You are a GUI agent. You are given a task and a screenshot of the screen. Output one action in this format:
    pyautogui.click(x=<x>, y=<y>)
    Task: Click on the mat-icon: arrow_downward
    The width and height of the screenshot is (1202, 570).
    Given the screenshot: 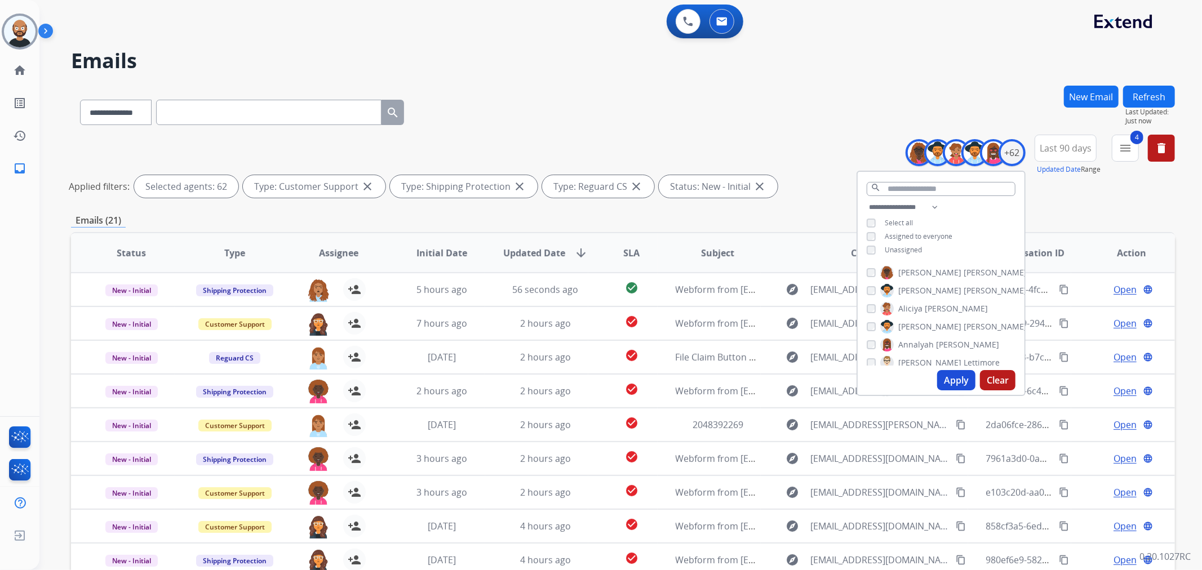 What is the action you would take?
    pyautogui.click(x=581, y=253)
    